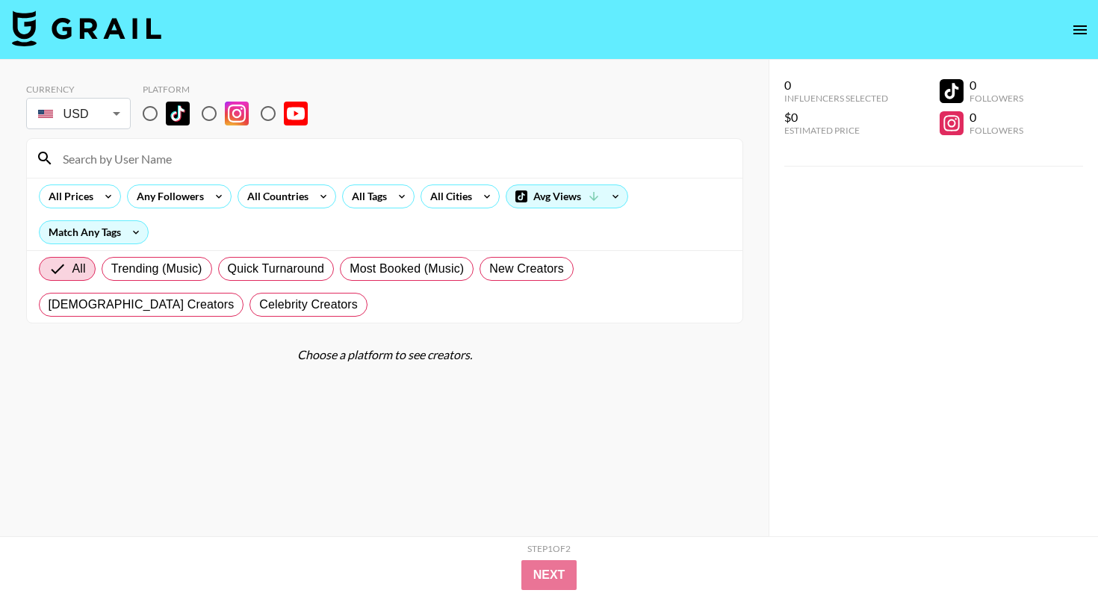  Describe the element at coordinates (275, 196) in the screenshot. I see `div: All Countries` at that location.